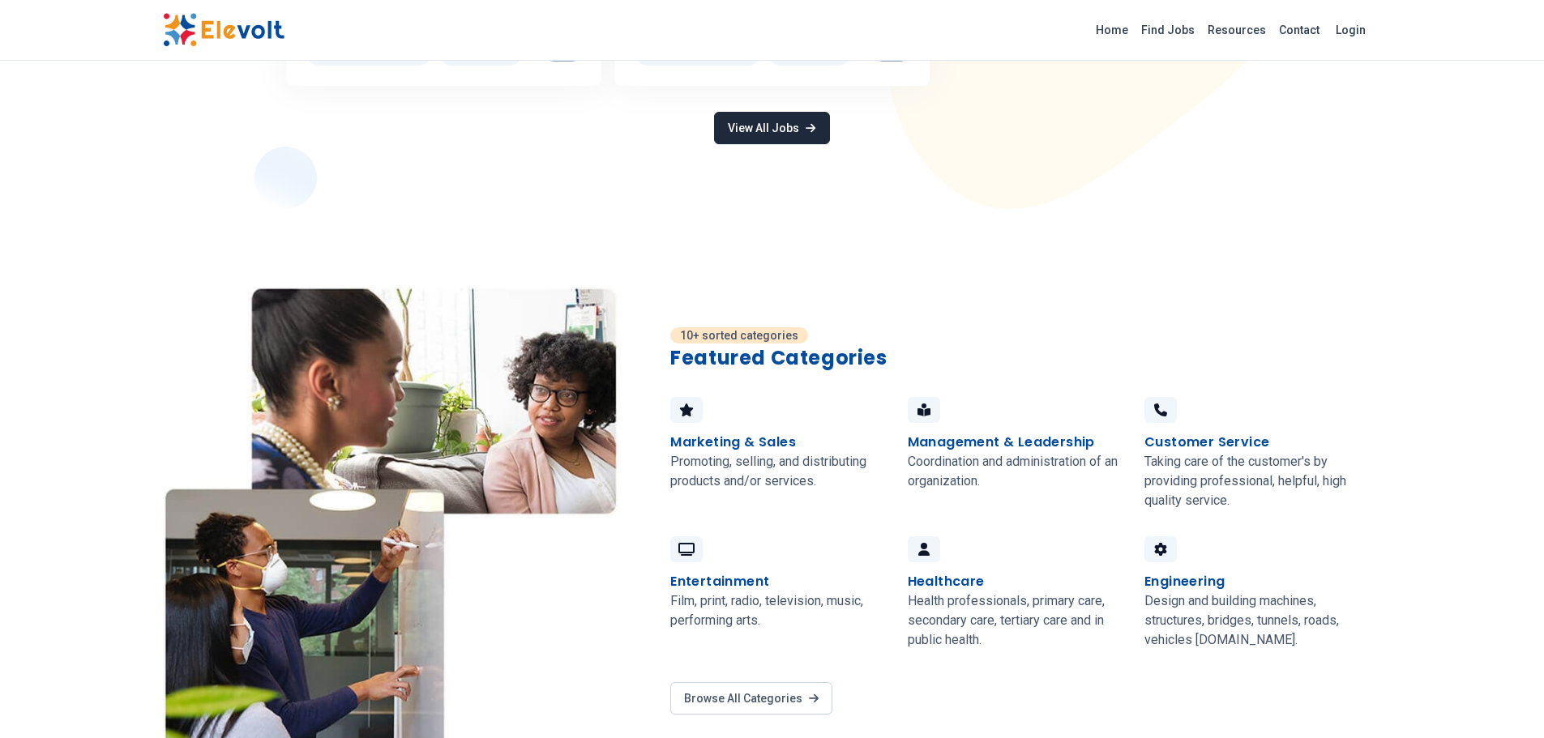 Image resolution: width=1544 pixels, height=738 pixels. Describe the element at coordinates (1025, 358) in the screenshot. I see `h2: Featured Categories` at that location.